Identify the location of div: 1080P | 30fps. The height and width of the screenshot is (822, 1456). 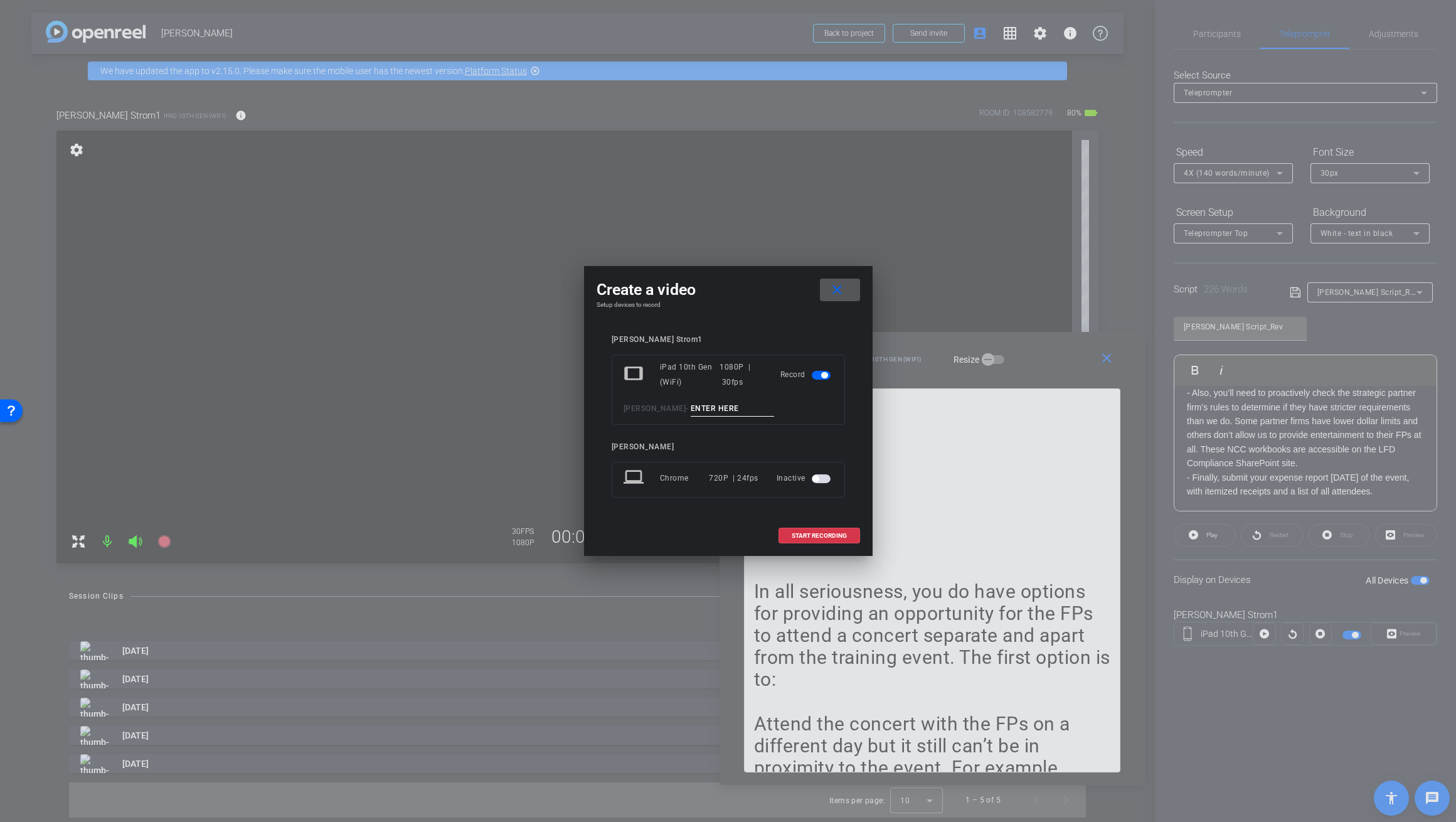
(740, 375).